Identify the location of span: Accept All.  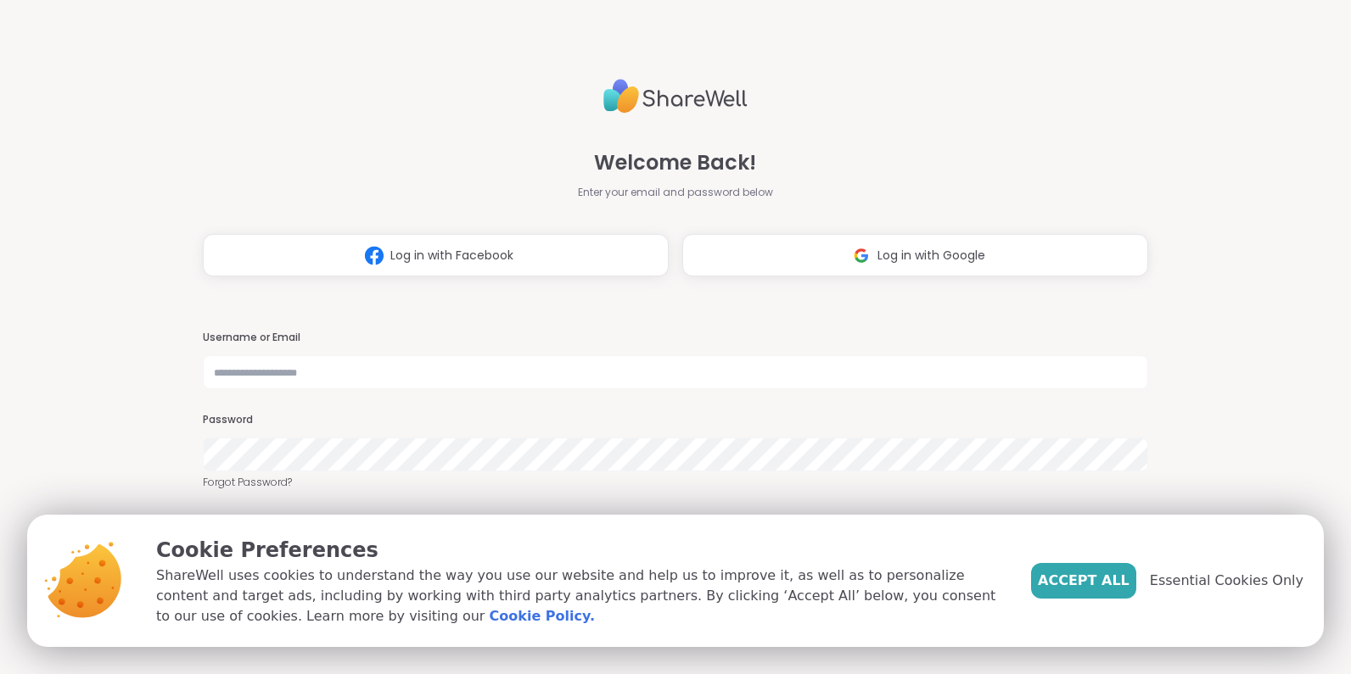
(1083, 581).